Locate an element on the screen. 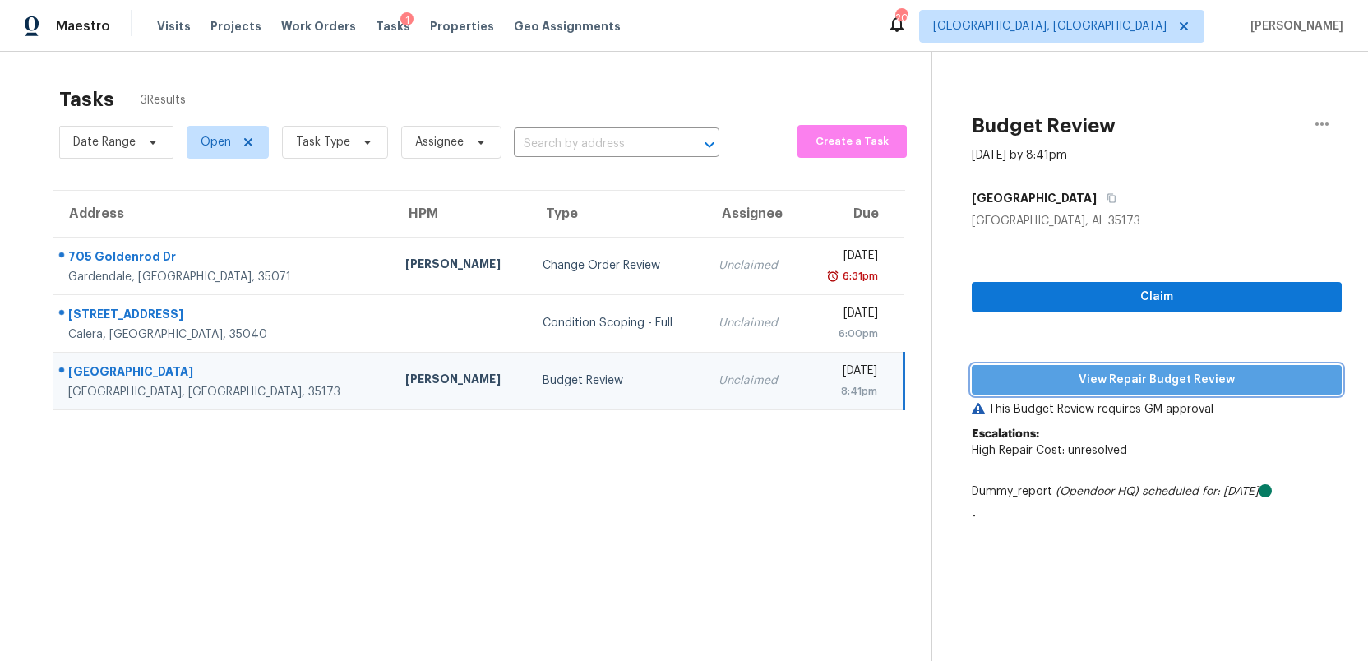 Image resolution: width=1368 pixels, height=661 pixels. th: Address is located at coordinates (222, 214).